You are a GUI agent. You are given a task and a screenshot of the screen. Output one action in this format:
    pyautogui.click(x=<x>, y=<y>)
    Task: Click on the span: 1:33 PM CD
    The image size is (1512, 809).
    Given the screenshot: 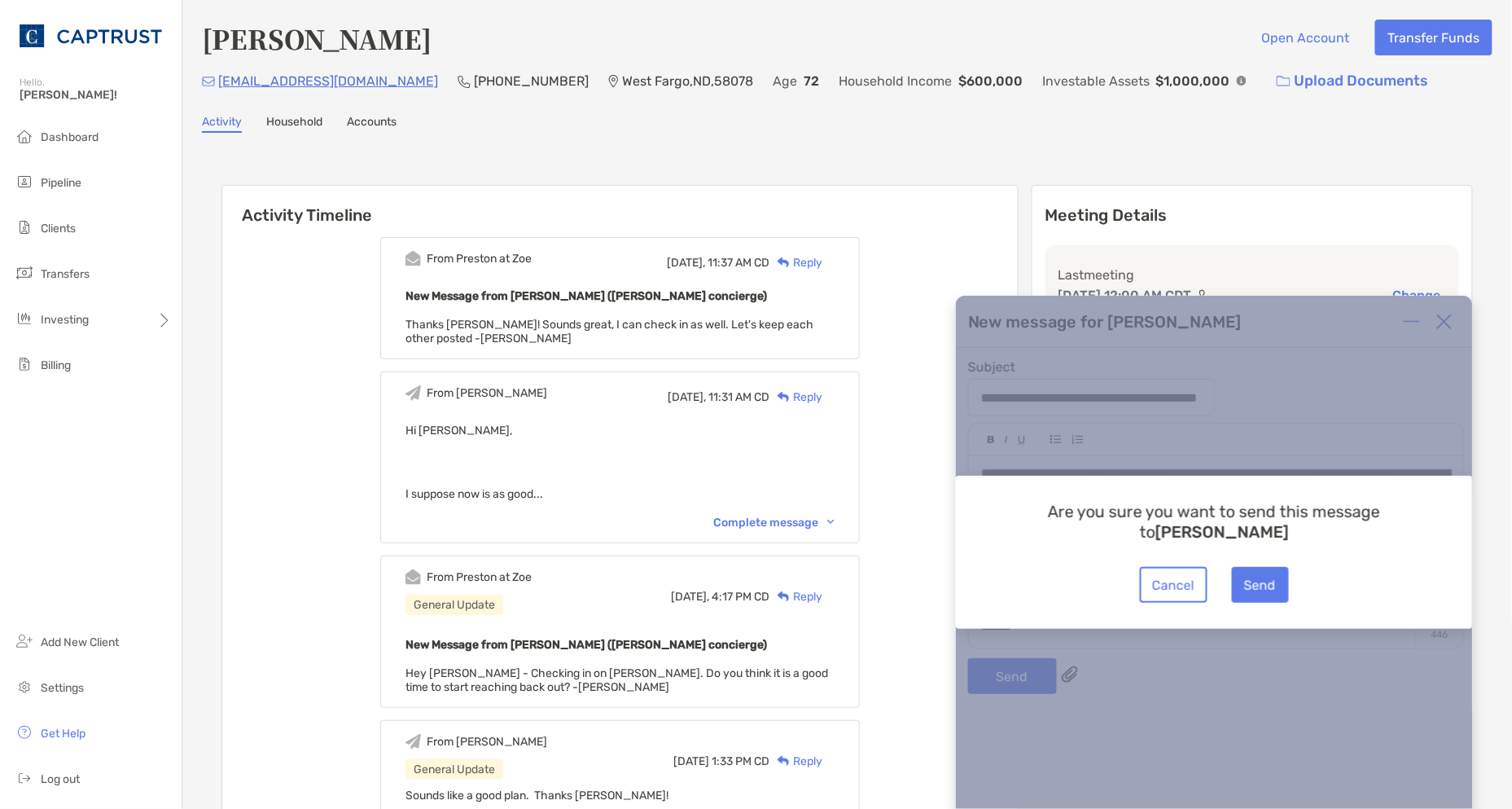 What is the action you would take?
    pyautogui.click(x=740, y=761)
    